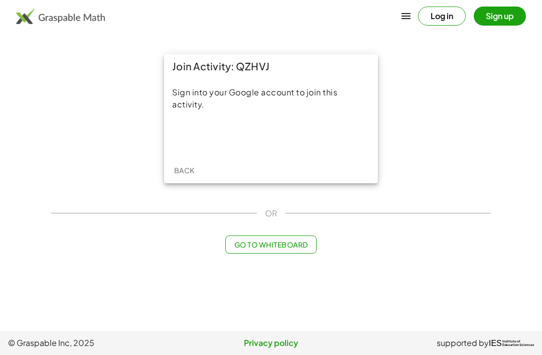 Image resolution: width=542 pixels, height=355 pixels. Describe the element at coordinates (518, 343) in the screenshot. I see `span: Institute of Education Sciences` at that location.